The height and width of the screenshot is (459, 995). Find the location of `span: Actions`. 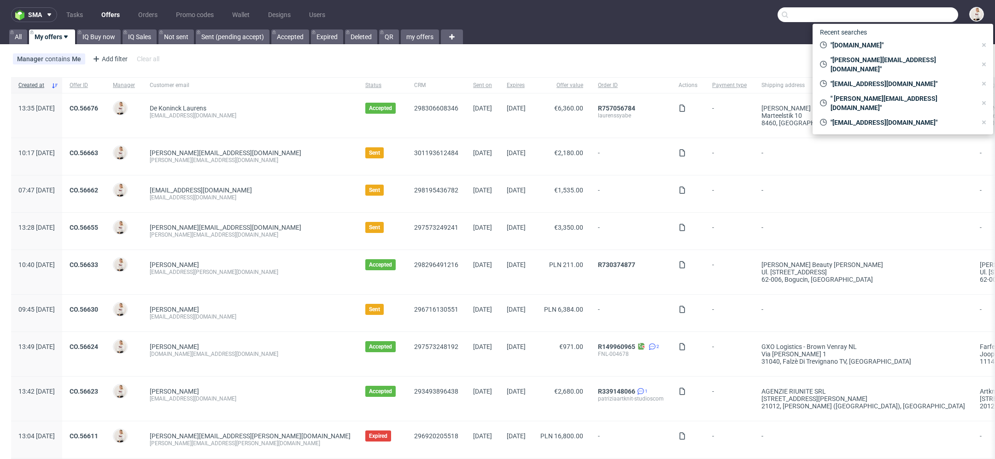

span: Actions is located at coordinates (688, 85).